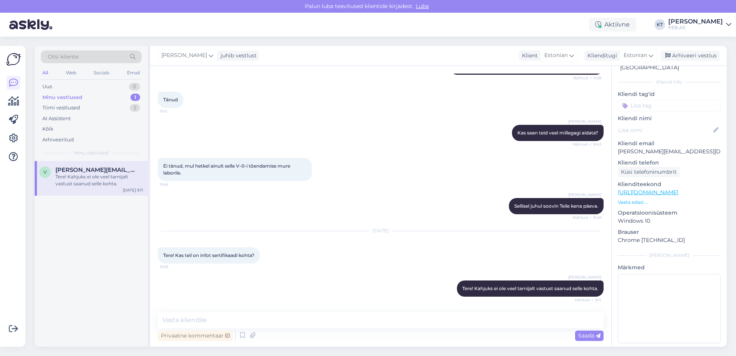  I want to click on p: Klienditeekond, so click(669, 184).